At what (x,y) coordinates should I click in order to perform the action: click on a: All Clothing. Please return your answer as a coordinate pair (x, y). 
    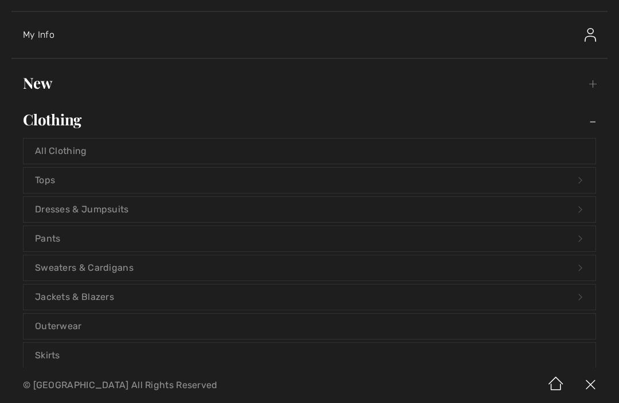
    Looking at the image, I should click on (309, 151).